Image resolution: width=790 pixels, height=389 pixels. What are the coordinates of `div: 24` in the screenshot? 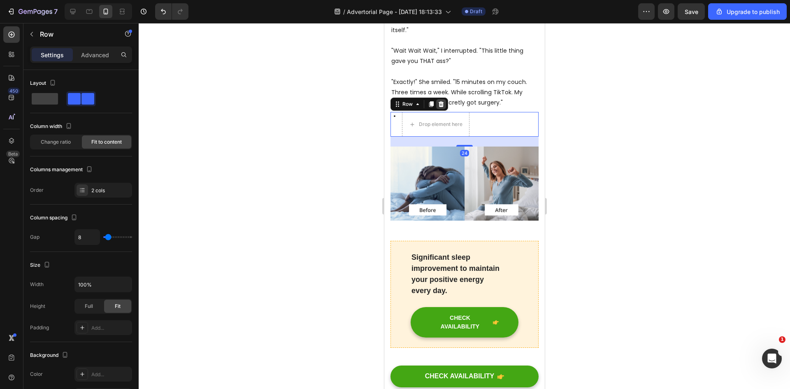 It's located at (80, 130).